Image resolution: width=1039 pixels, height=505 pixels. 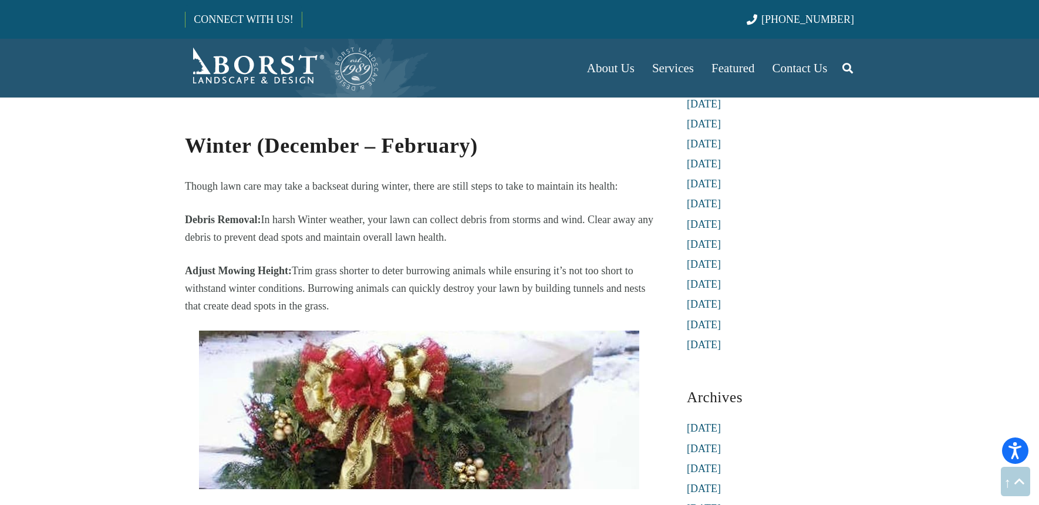 What do you see at coordinates (610, 68) in the screenshot?
I see `a: About Us` at bounding box center [610, 68].